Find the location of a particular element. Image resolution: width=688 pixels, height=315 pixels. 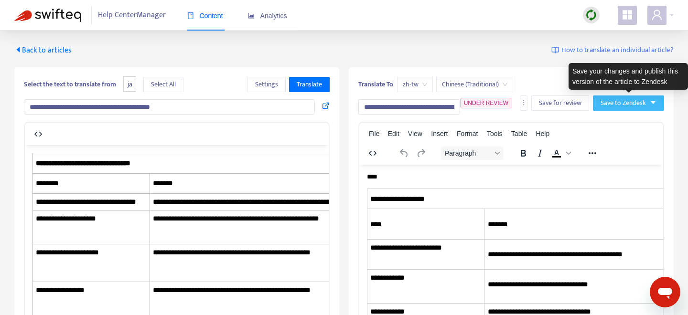

span: Analytics is located at coordinates (267, 16).